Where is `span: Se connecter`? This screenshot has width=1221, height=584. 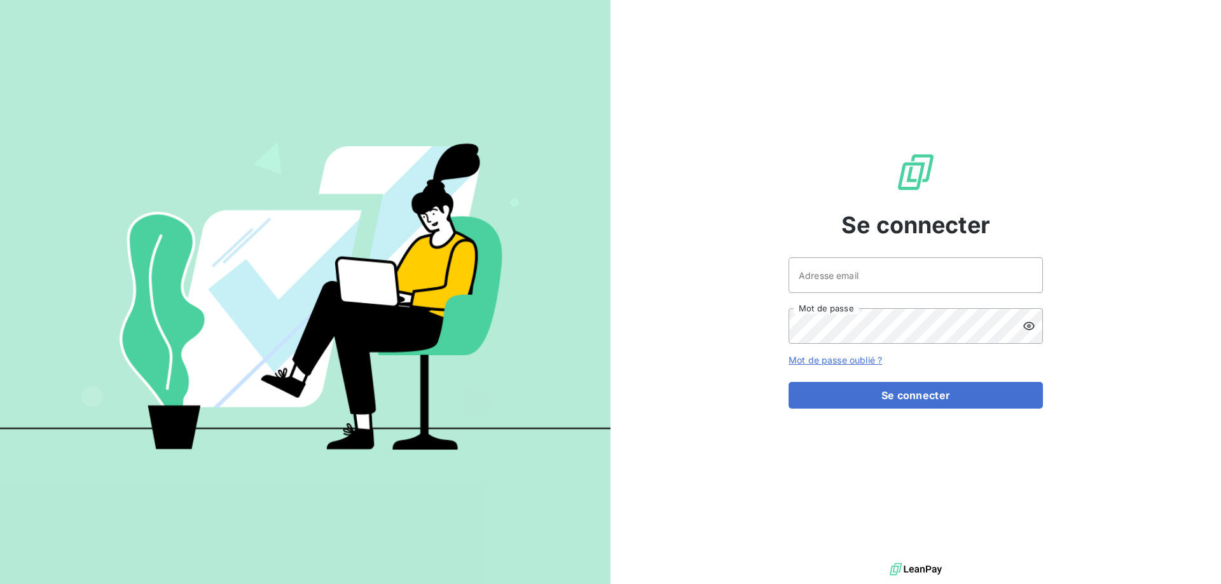
span: Se connecter is located at coordinates (915, 225).